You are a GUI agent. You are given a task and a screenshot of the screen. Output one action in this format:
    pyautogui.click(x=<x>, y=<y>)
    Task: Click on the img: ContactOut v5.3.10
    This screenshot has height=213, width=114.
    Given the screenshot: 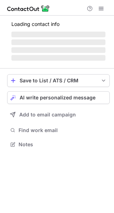 What is the action you would take?
    pyautogui.click(x=28, y=9)
    